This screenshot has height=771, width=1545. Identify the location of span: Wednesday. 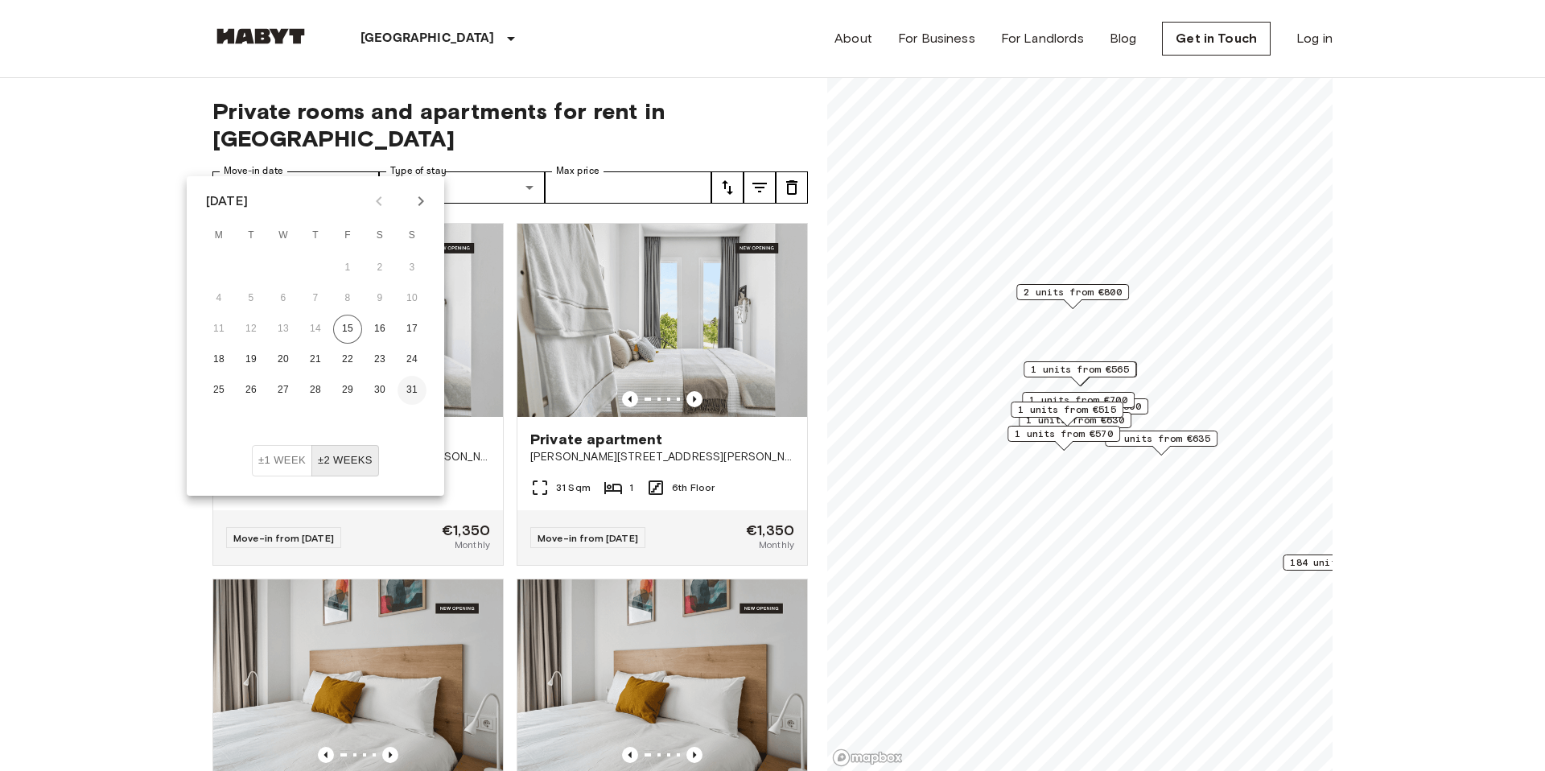
(283, 236).